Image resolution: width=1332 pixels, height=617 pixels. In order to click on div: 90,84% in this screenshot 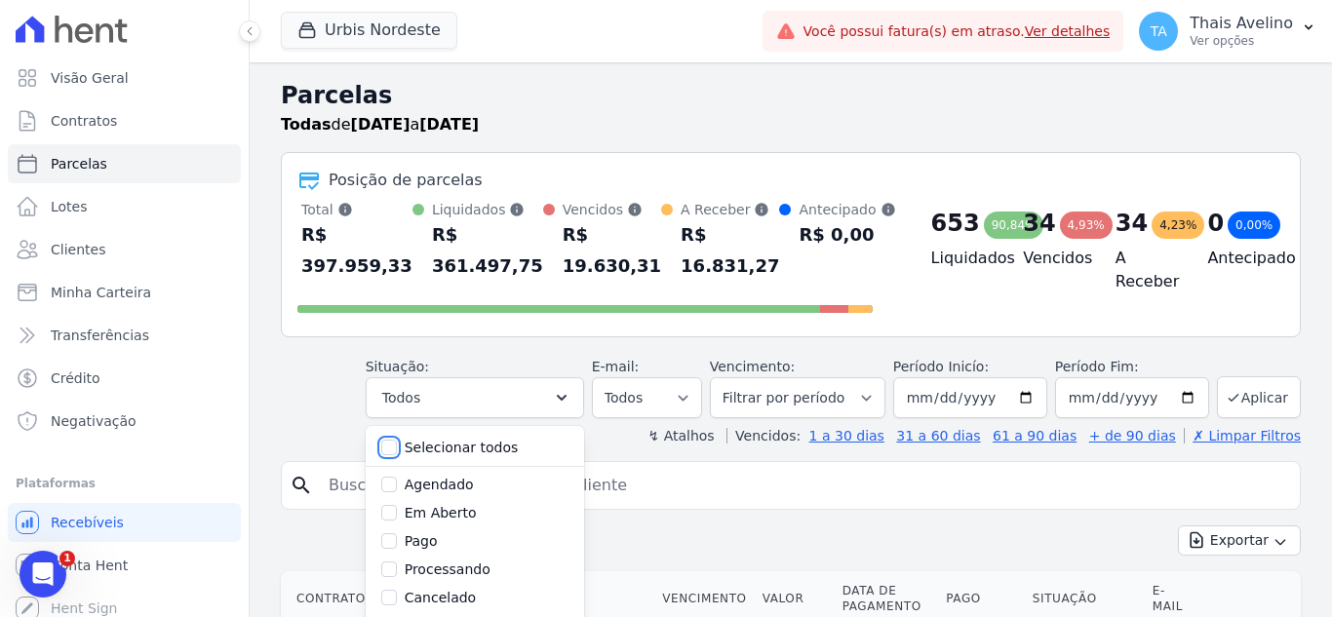, I will do `click(1014, 225)`.